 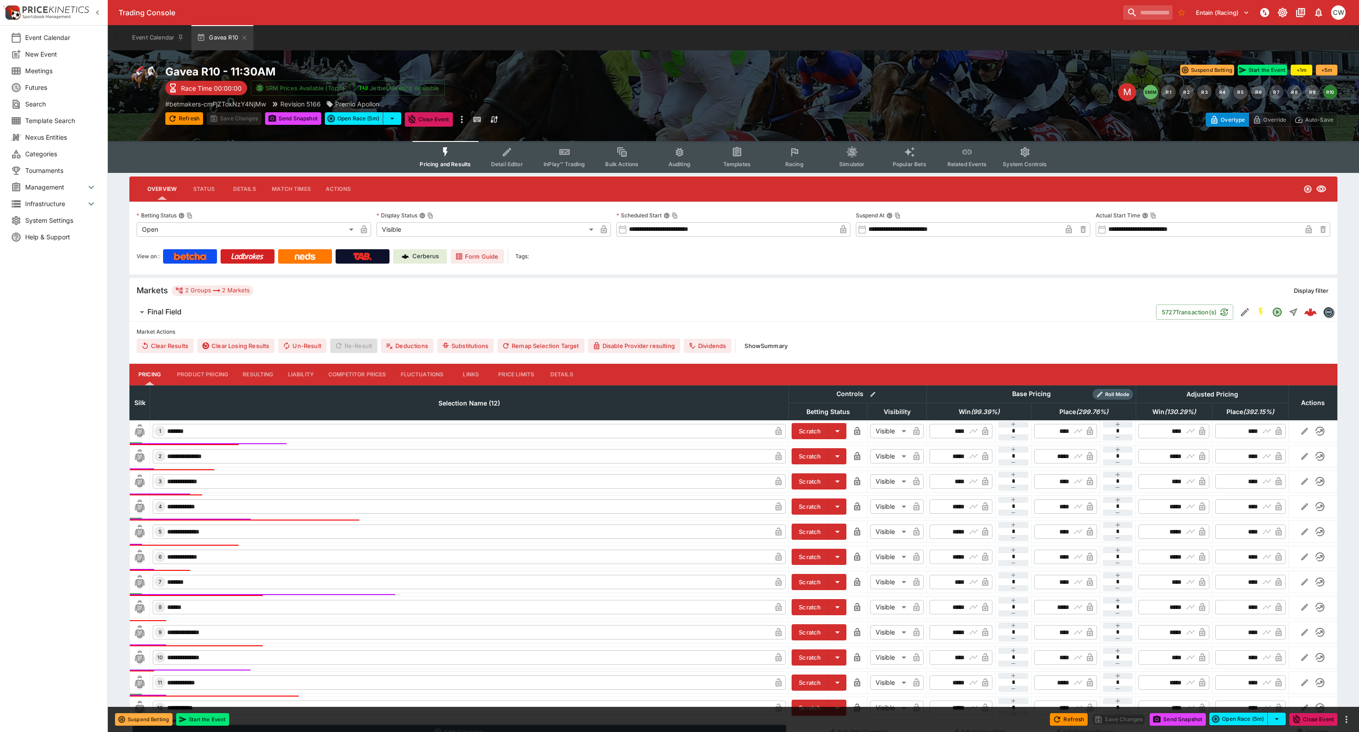 I want to click on button: Price Limits, so click(x=516, y=375).